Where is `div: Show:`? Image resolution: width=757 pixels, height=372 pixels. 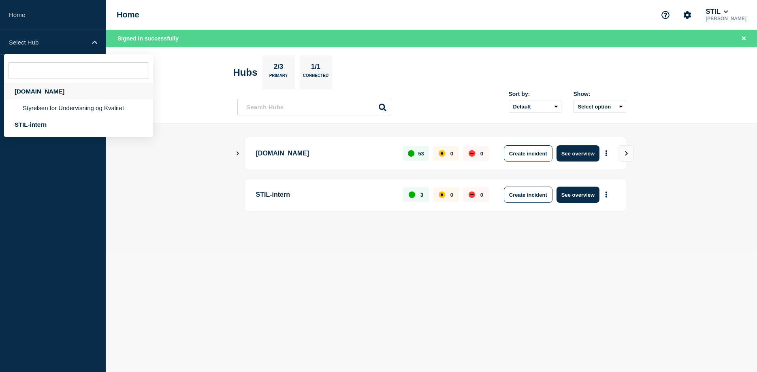 div: Show: is located at coordinates (600, 94).